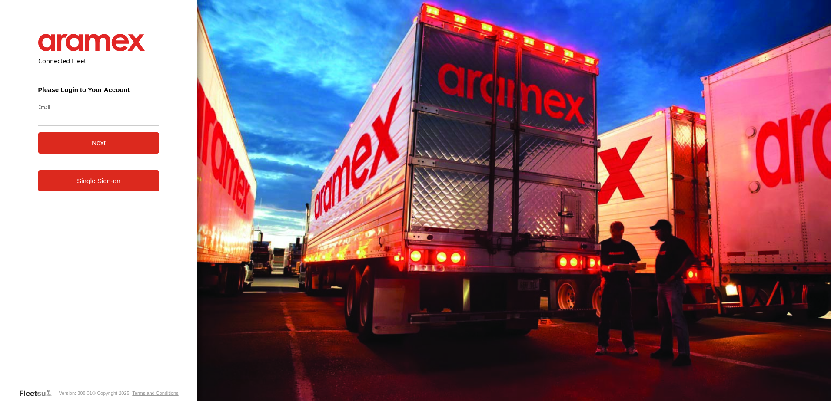 The width and height of the screenshot is (831, 401). What do you see at coordinates (155, 394) in the screenshot?
I see `a: Terms and Conditions` at bounding box center [155, 394].